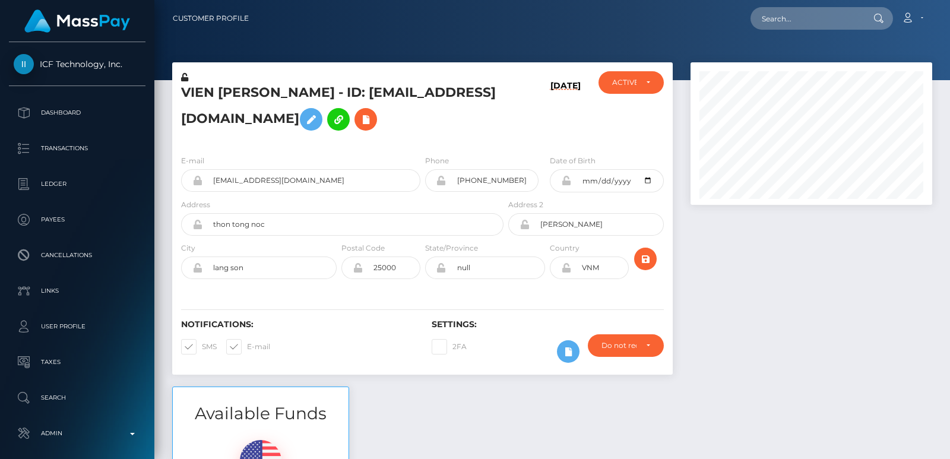  Describe the element at coordinates (806, 18) in the screenshot. I see `input: Search...` at that location.